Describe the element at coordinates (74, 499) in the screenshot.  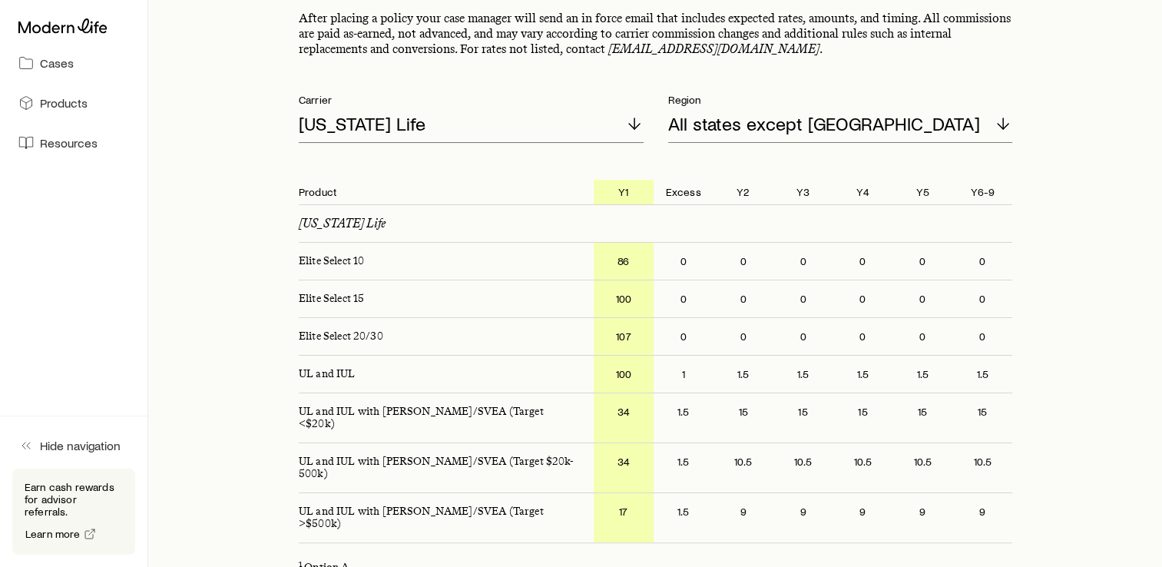
I see `p: Earn cash rewards for advisor referrals.` at that location.